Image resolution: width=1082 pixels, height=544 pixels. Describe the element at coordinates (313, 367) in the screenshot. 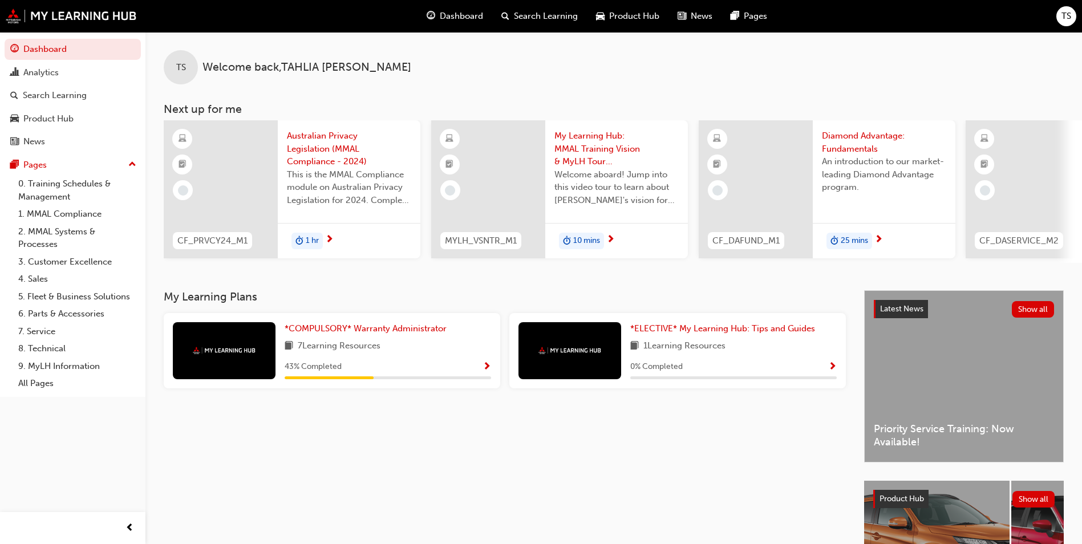

I see `span: 43 % Completed` at that location.